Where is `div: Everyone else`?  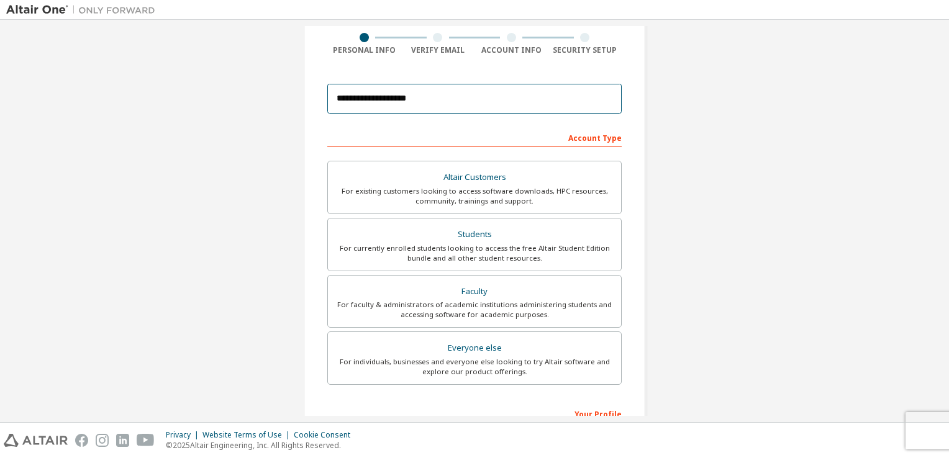
div: Everyone else is located at coordinates (475, 348).